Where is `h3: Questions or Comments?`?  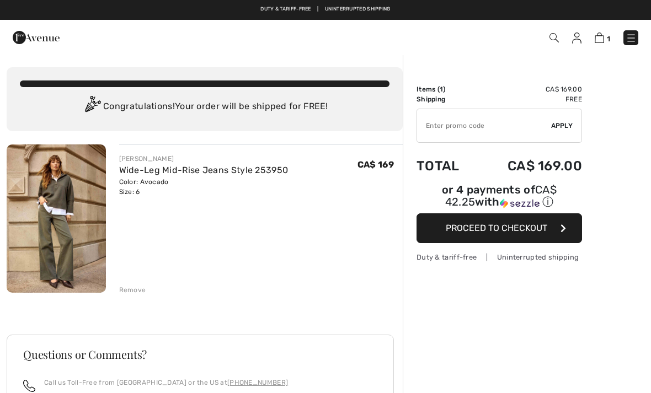 h3: Questions or Comments? is located at coordinates (200, 354).